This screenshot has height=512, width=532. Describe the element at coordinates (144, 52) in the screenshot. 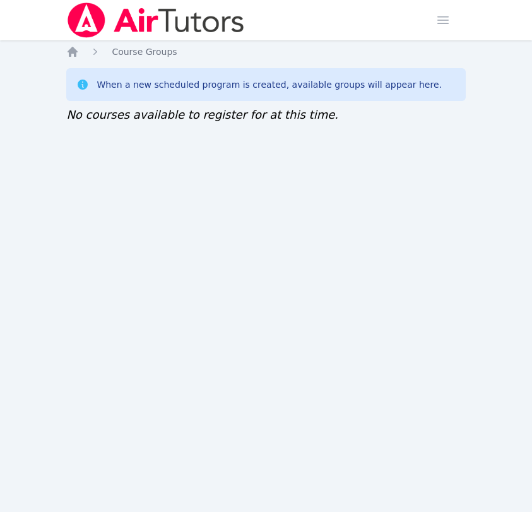

I see `span: Course Groups` at that location.